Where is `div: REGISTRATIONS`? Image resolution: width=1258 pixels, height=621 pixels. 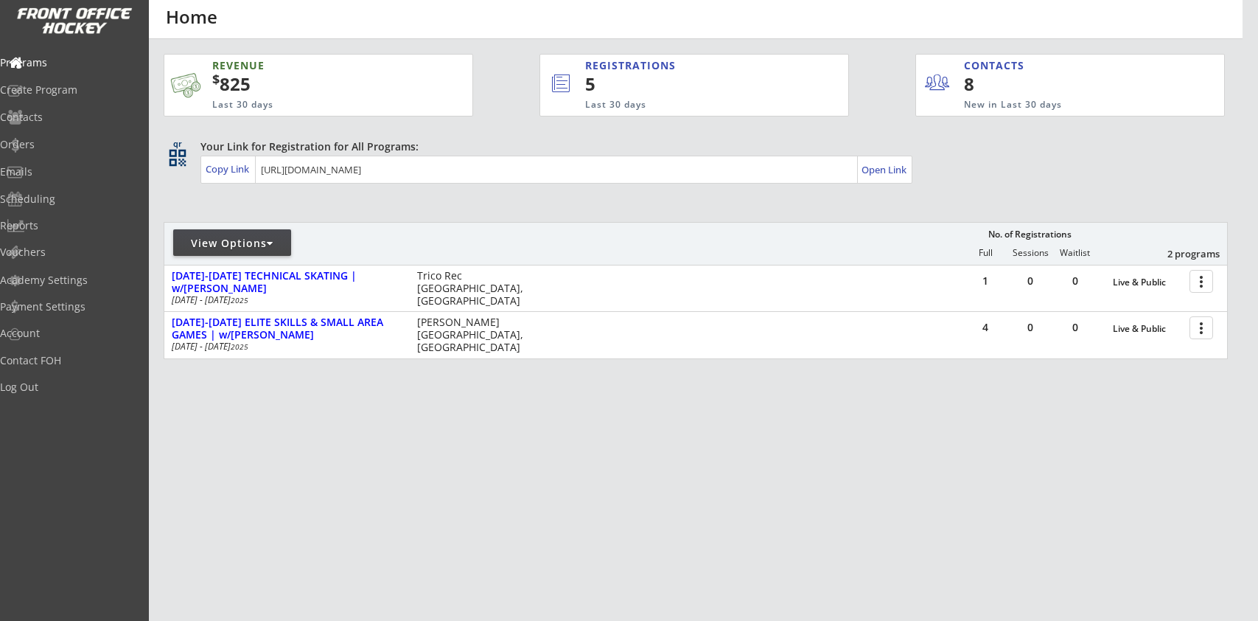
div: REGISTRATIONS is located at coordinates (683, 66).